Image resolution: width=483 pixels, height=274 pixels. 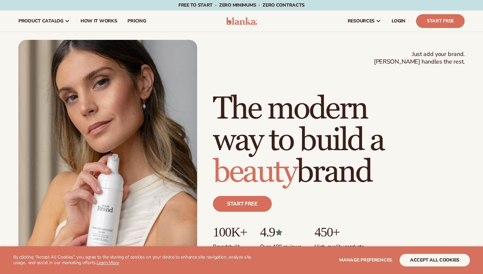 I want to click on a: Start free, so click(x=242, y=204).